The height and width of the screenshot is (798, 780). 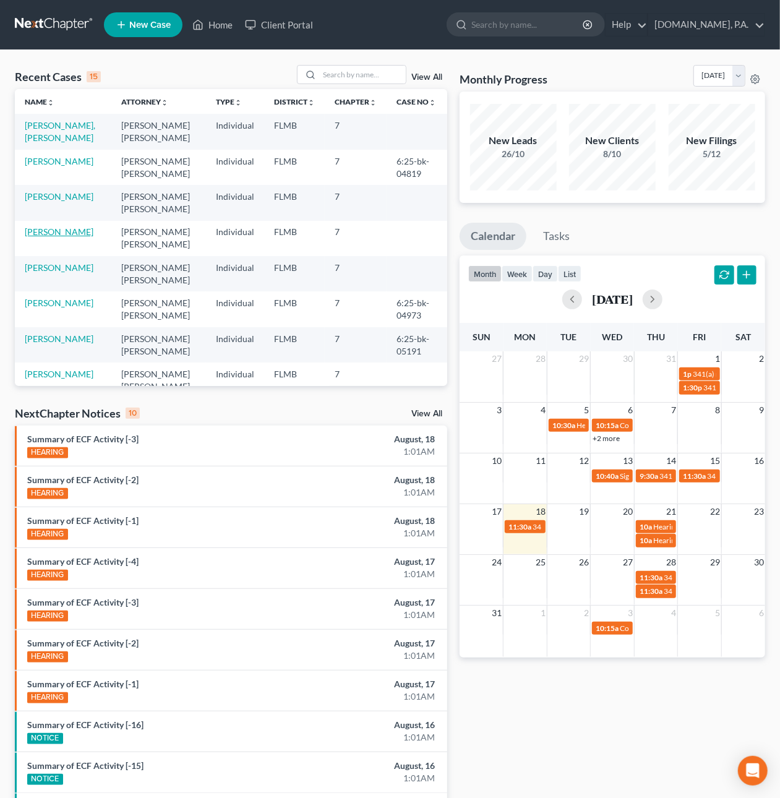 I want to click on span: 20, so click(x=628, y=512).